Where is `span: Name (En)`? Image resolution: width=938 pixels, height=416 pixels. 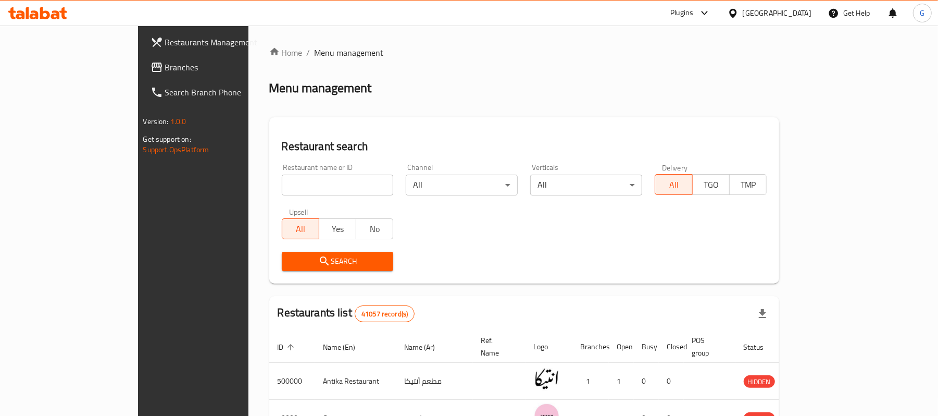
span: Name (En) is located at coordinates (346, 347).